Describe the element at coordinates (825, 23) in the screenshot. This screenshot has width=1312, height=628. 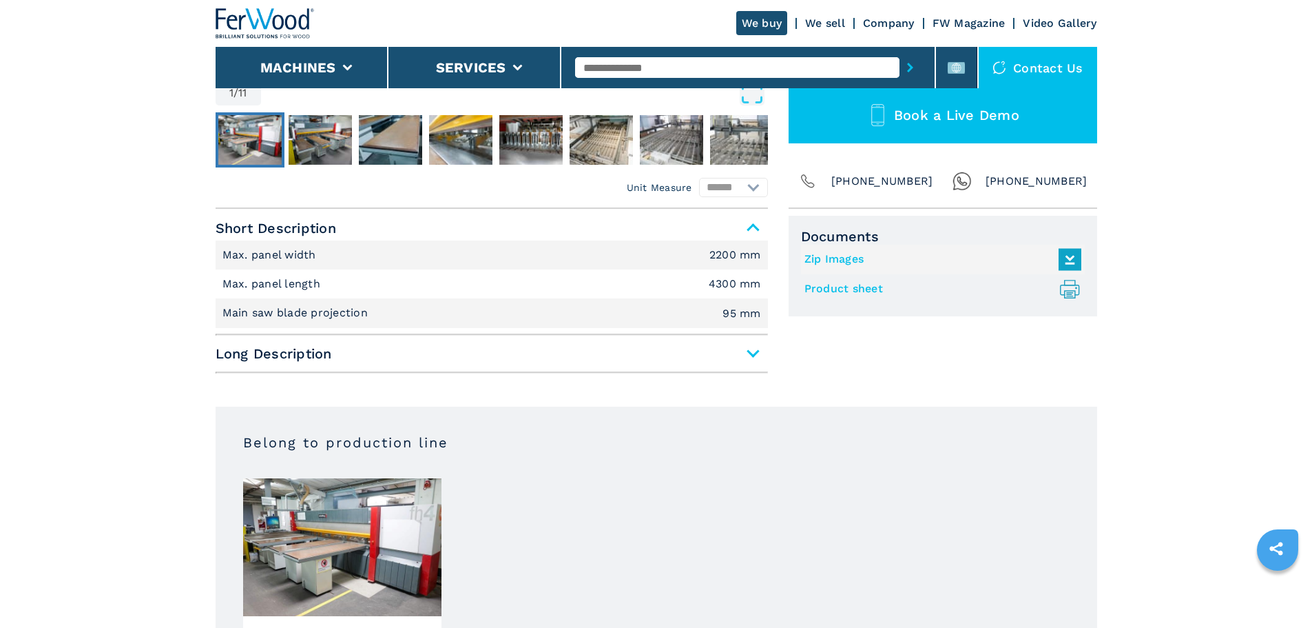
I see `a: We sell` at that location.